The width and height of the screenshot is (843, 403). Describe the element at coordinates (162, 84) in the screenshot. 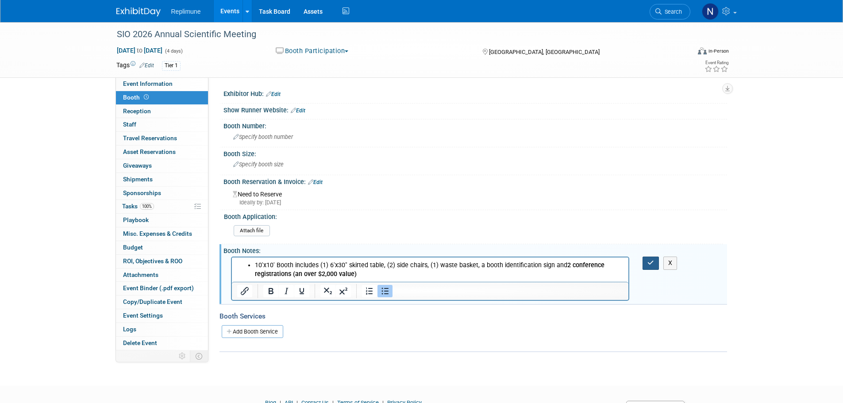

I see `a: Event Information` at that location.